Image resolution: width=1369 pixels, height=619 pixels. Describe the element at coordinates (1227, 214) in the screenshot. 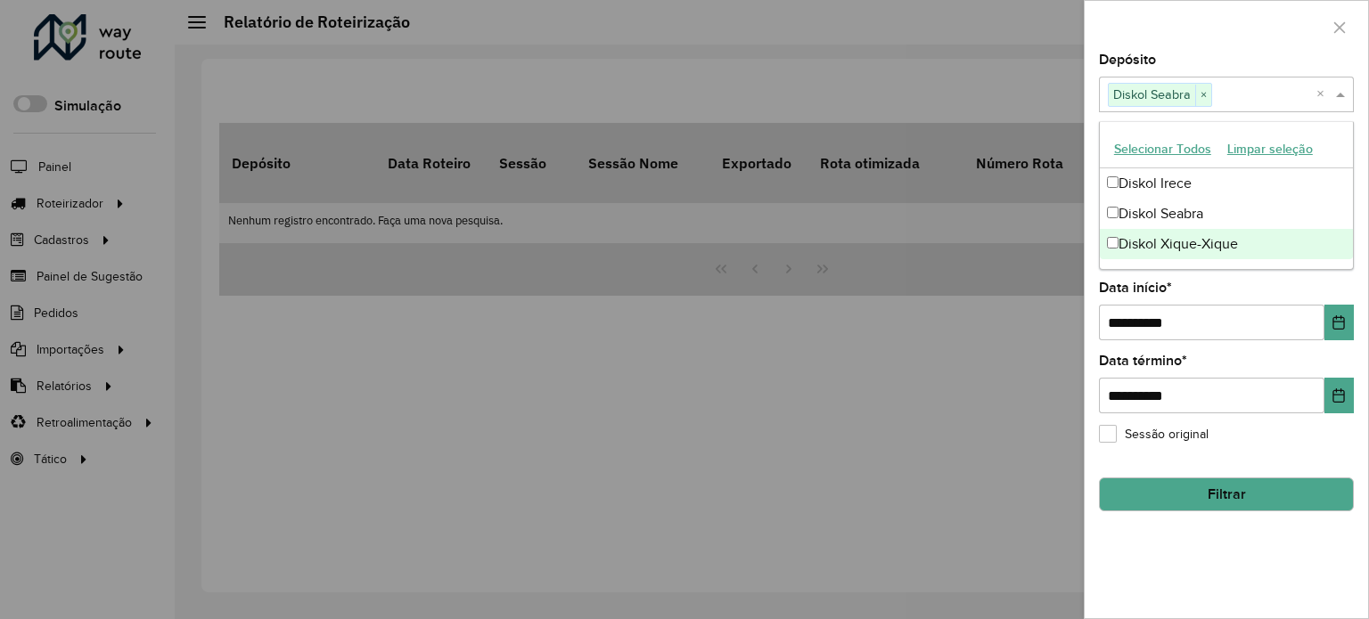

I see `div: Diskol Seabra` at that location.